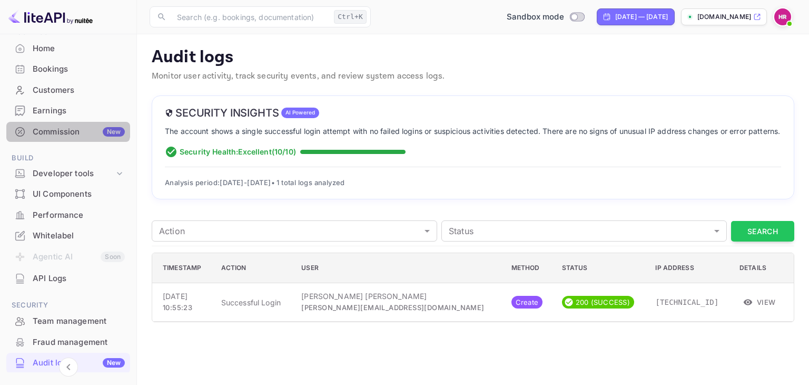 The width and height of the screenshot is (809, 385). I want to click on a: Bookings, so click(68, 68).